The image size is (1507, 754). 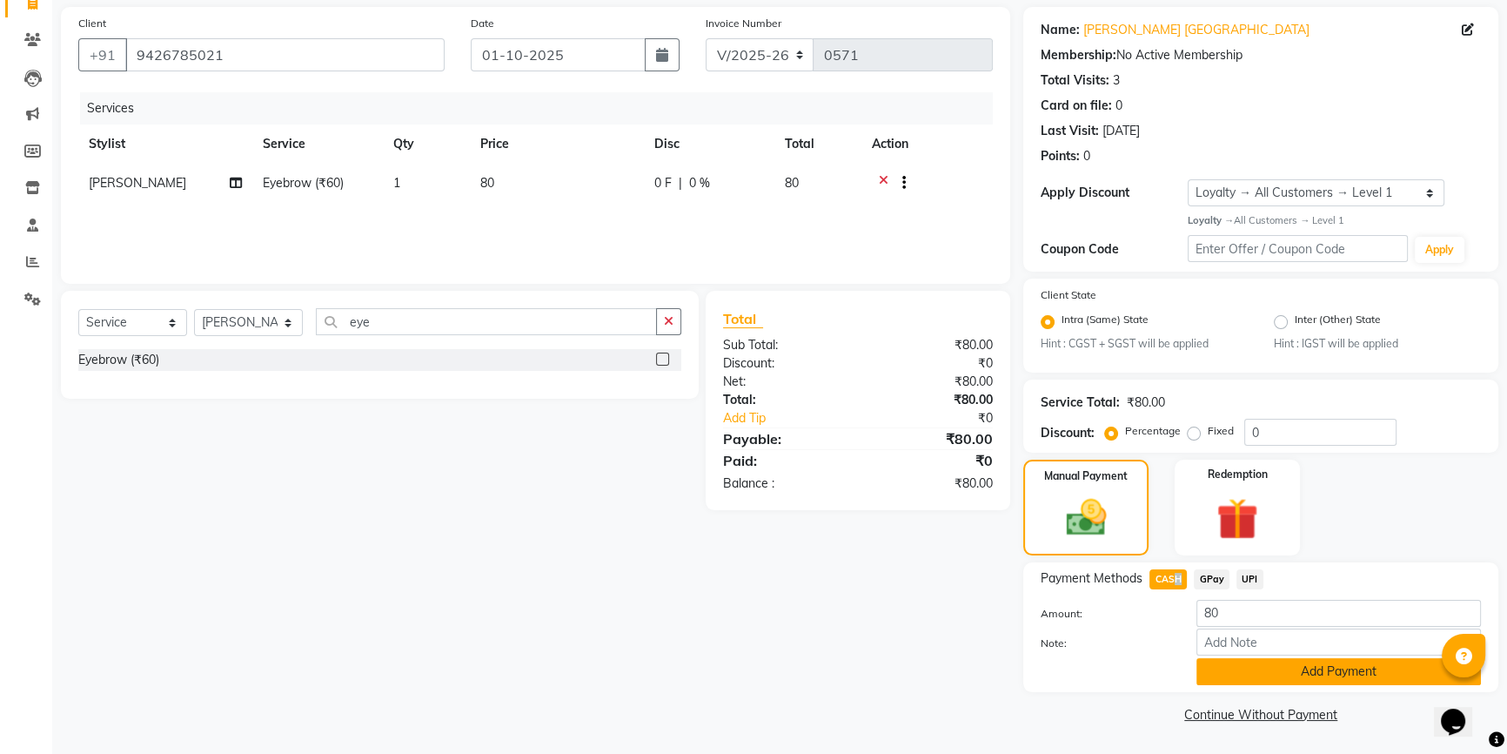 I want to click on label: Date, so click(x=482, y=23).